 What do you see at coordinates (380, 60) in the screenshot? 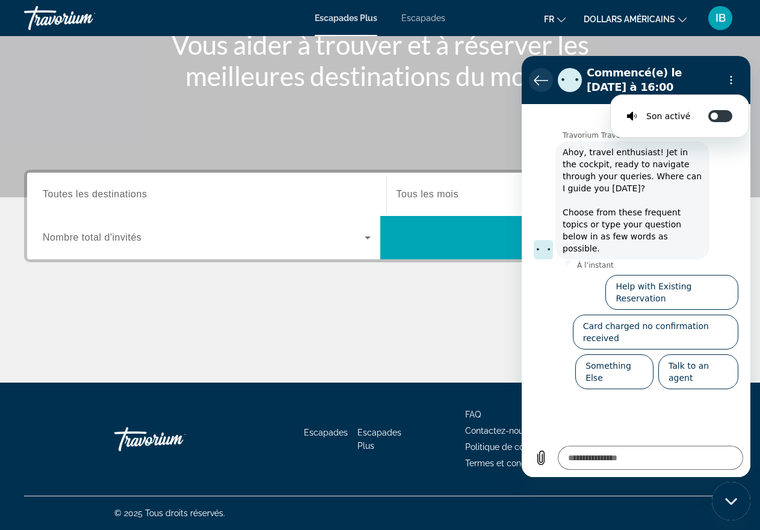
I see `h1: Vous aider à trouver et à réserver les meilleures destinations du monde.` at bounding box center [380, 60].